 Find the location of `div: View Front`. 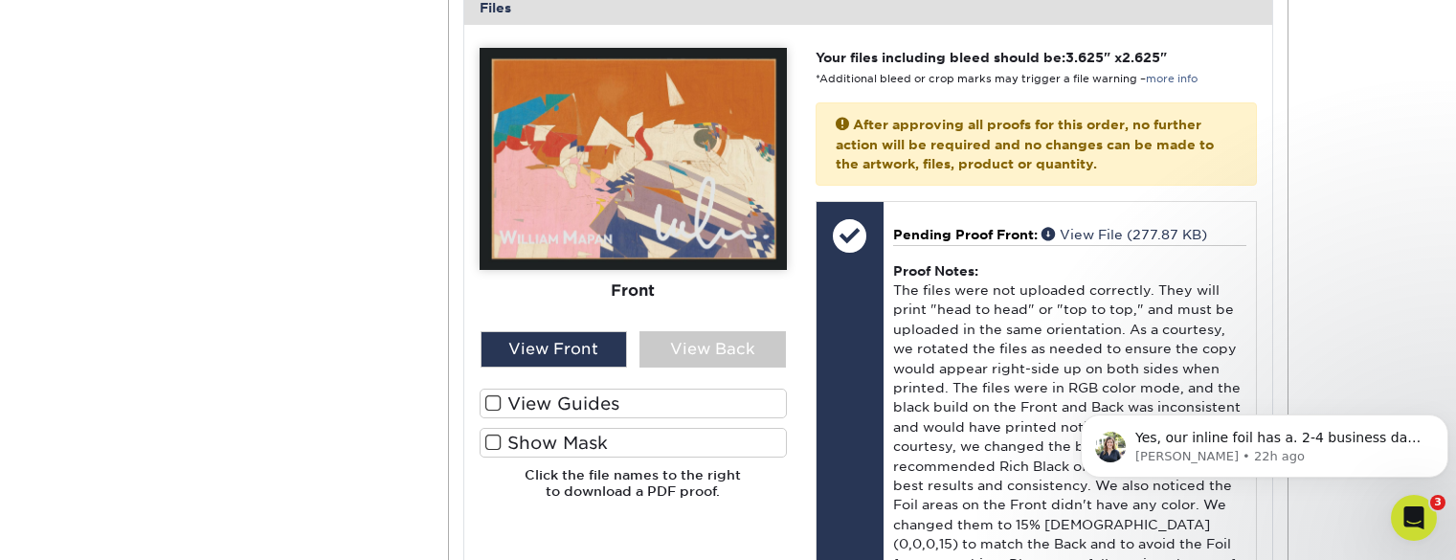

div: View Front is located at coordinates (553, 349).